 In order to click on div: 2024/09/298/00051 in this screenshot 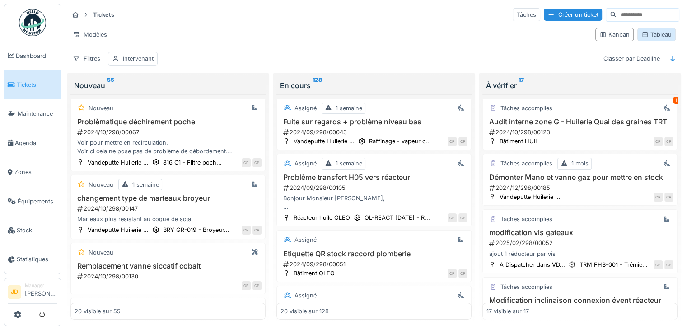, I will do `click(375, 264)`.